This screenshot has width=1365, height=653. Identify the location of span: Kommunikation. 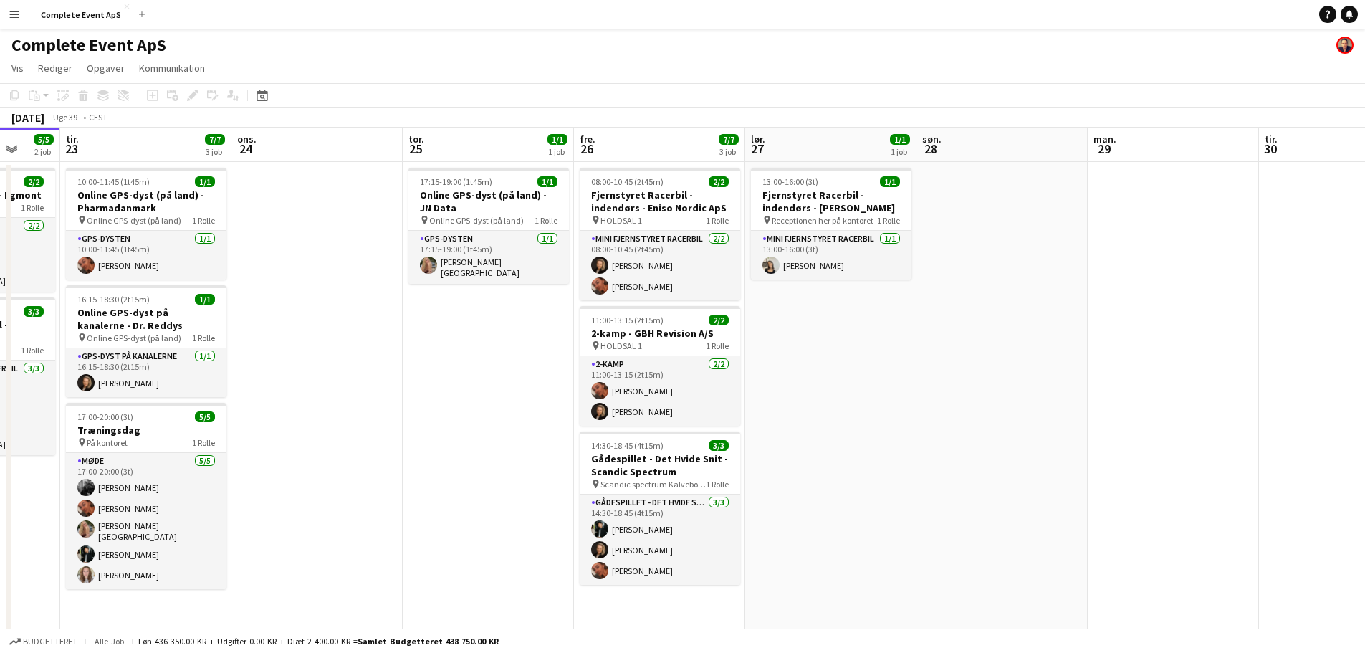
(172, 68).